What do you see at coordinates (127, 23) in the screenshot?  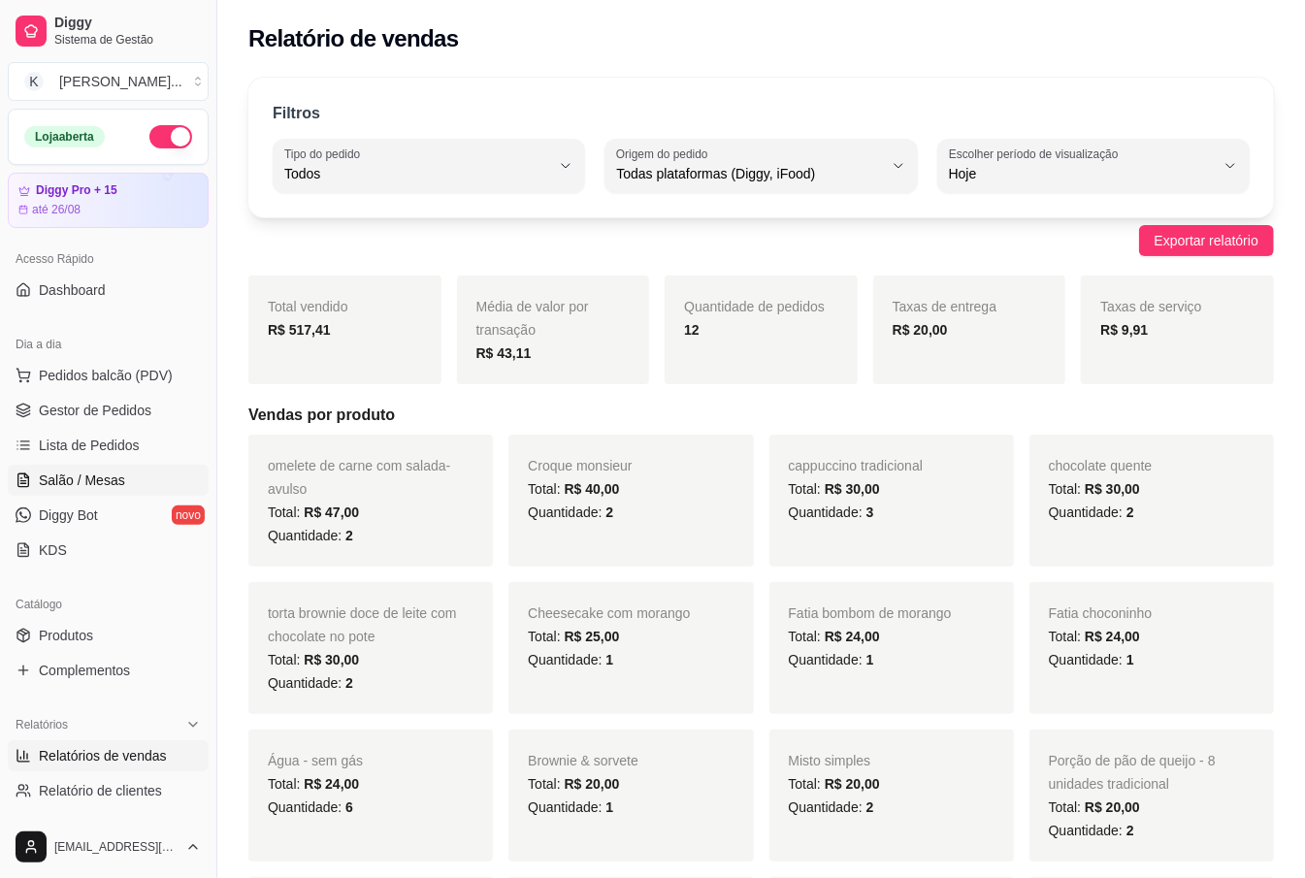 I see `span: Diggy` at bounding box center [127, 23].